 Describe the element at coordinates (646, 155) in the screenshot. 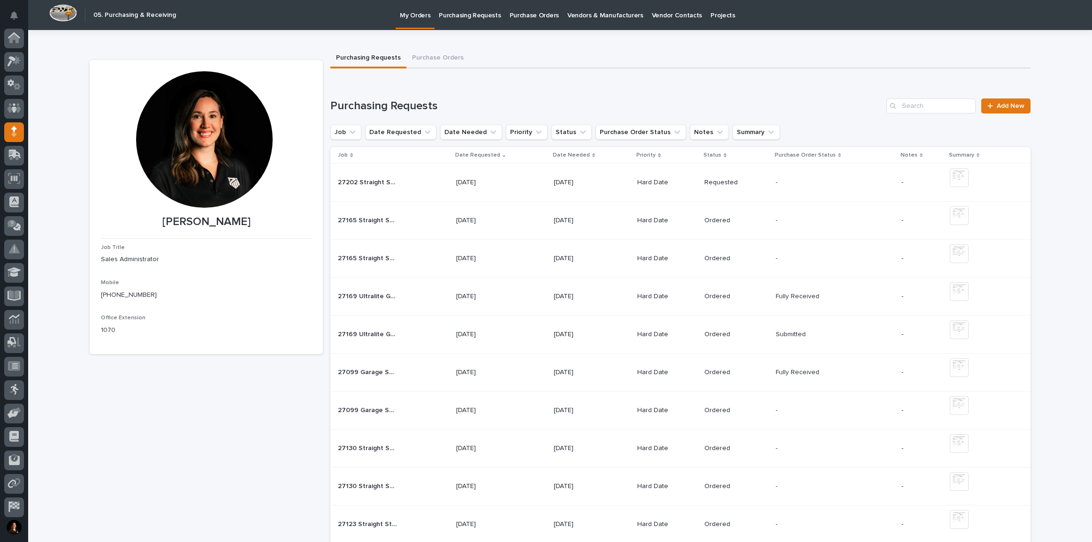

I see `p: Priority` at that location.